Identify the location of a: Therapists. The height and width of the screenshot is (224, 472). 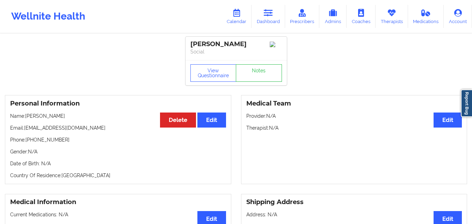
(392, 16).